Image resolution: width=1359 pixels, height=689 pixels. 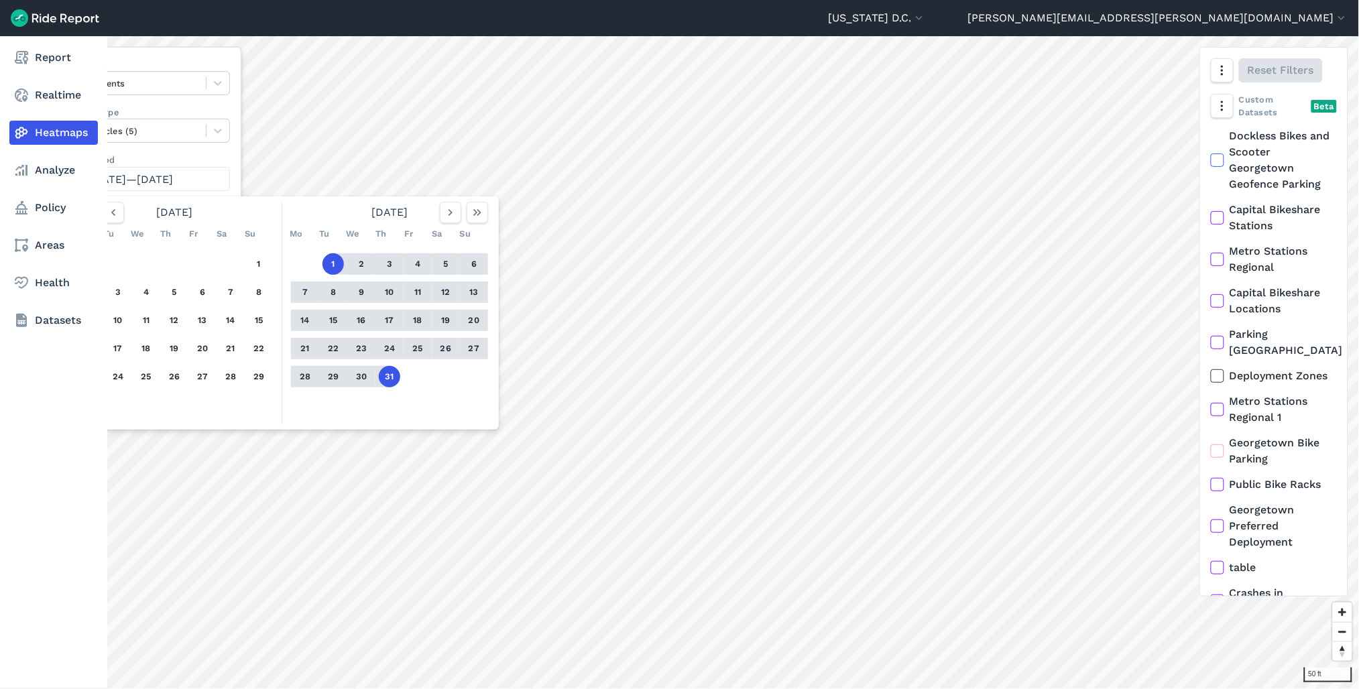 What do you see at coordinates (54, 208) in the screenshot?
I see `a: Policy` at bounding box center [54, 208].